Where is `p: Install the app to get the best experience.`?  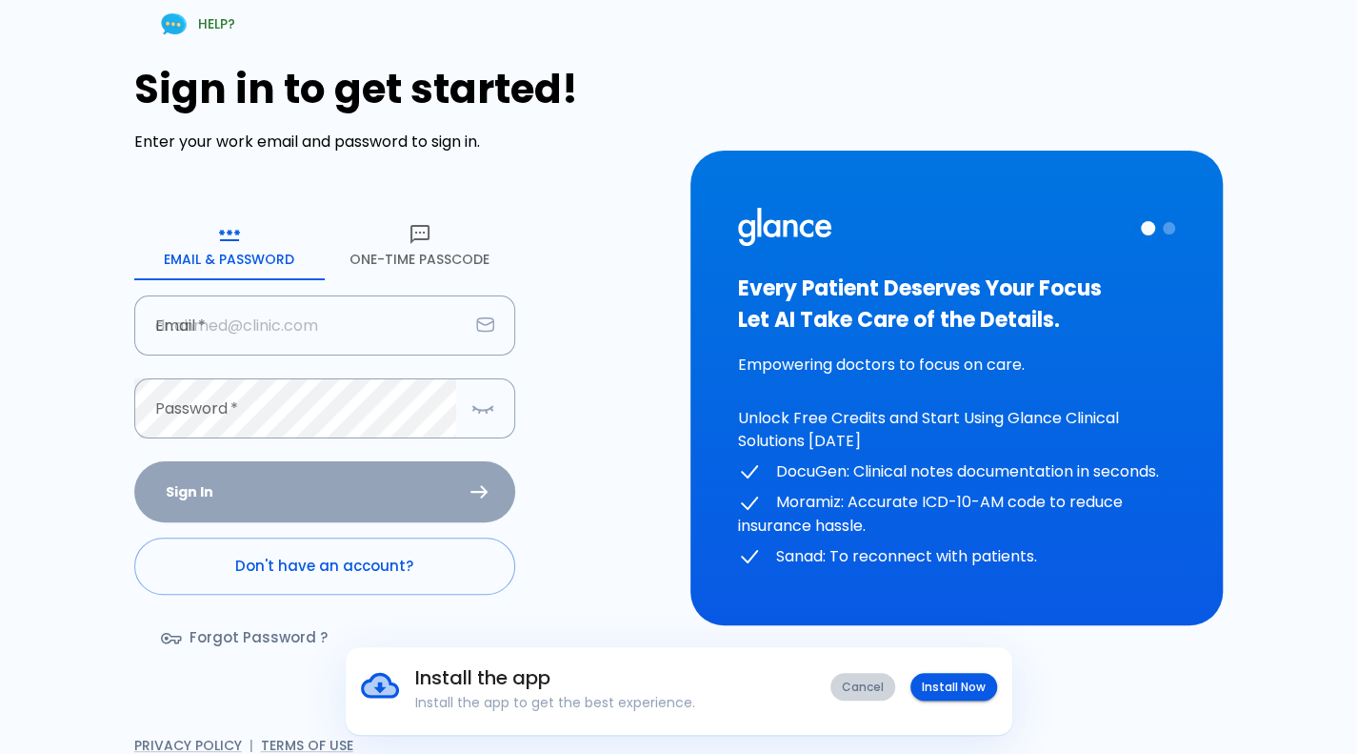 p: Install the app to get the best experience. is located at coordinates (597, 702).